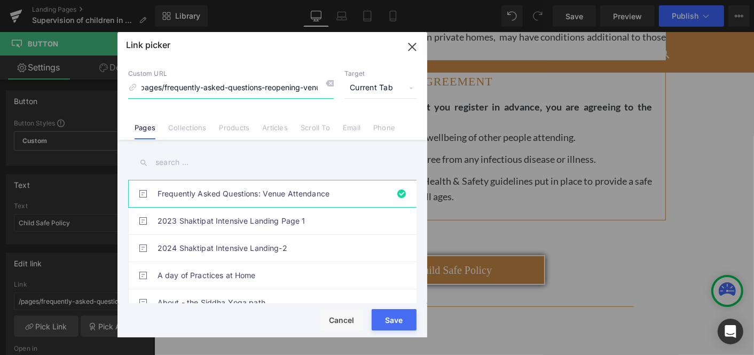 This screenshot has width=754, height=355. What do you see at coordinates (268, 105) in the screenshot?
I see `span: I will respect the sacred space and the wellbeing of other people attending.` at bounding box center [268, 105].